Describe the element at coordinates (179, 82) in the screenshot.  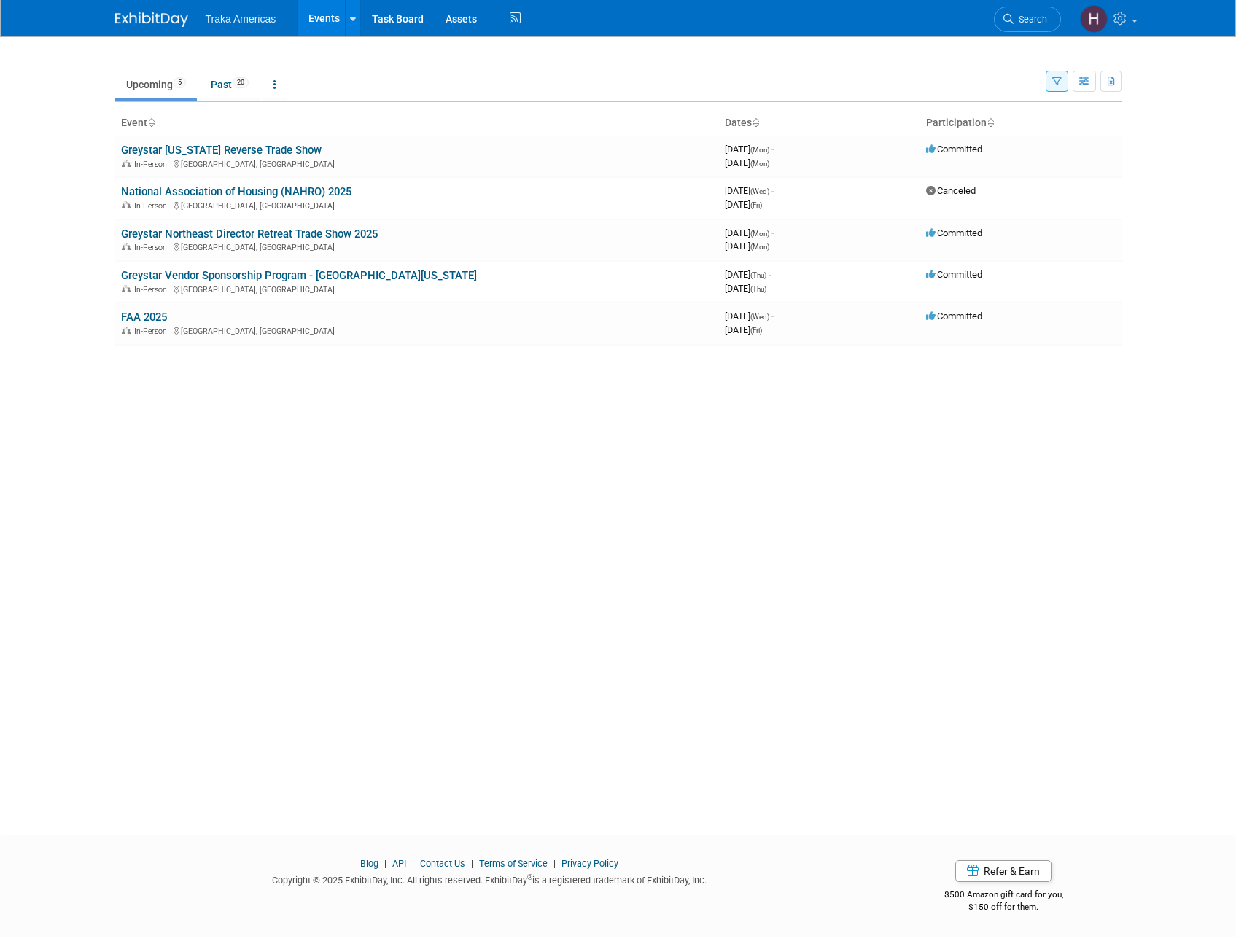
I see `span: 5` at that location.